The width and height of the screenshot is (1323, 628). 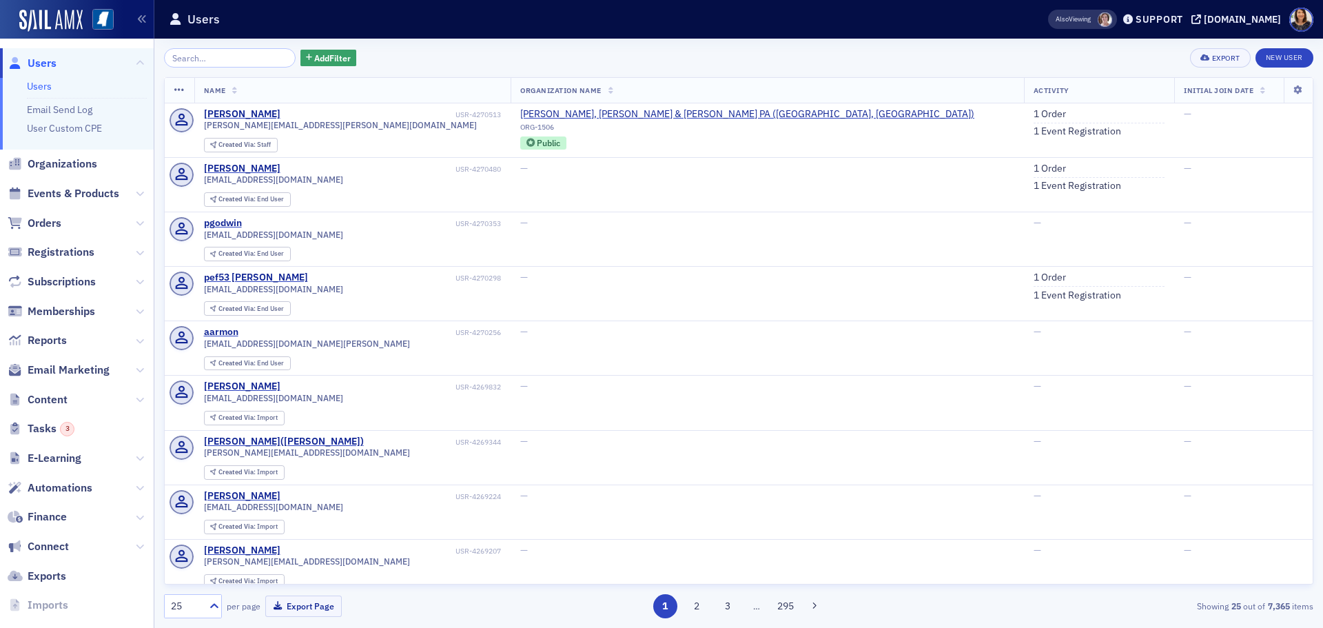 I want to click on div: Also, so click(x=1062, y=19).